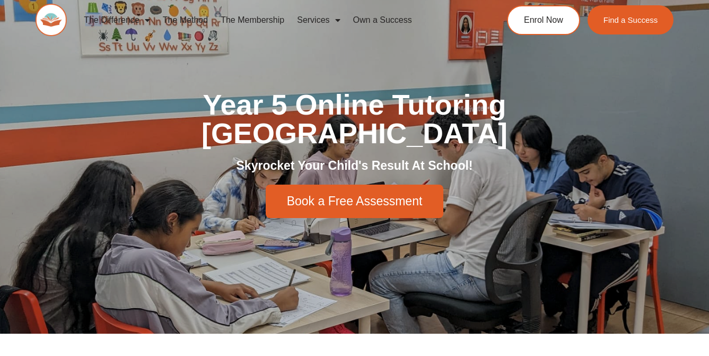 The image size is (709, 356). Describe the element at coordinates (355, 166) in the screenshot. I see `h2: Skyrocket Your Child's Result At School!` at that location.